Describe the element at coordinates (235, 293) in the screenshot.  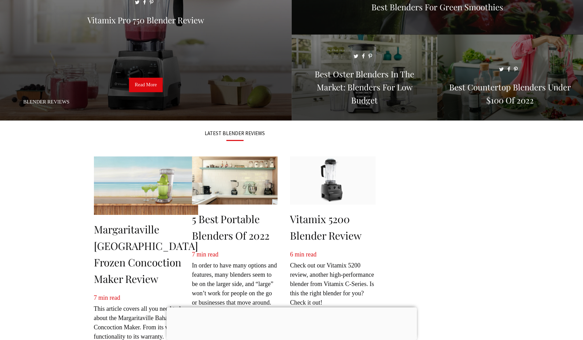
I see `p: In order to have many options and features, many blenders seem to be on the larger side, and “lar...` at that location.